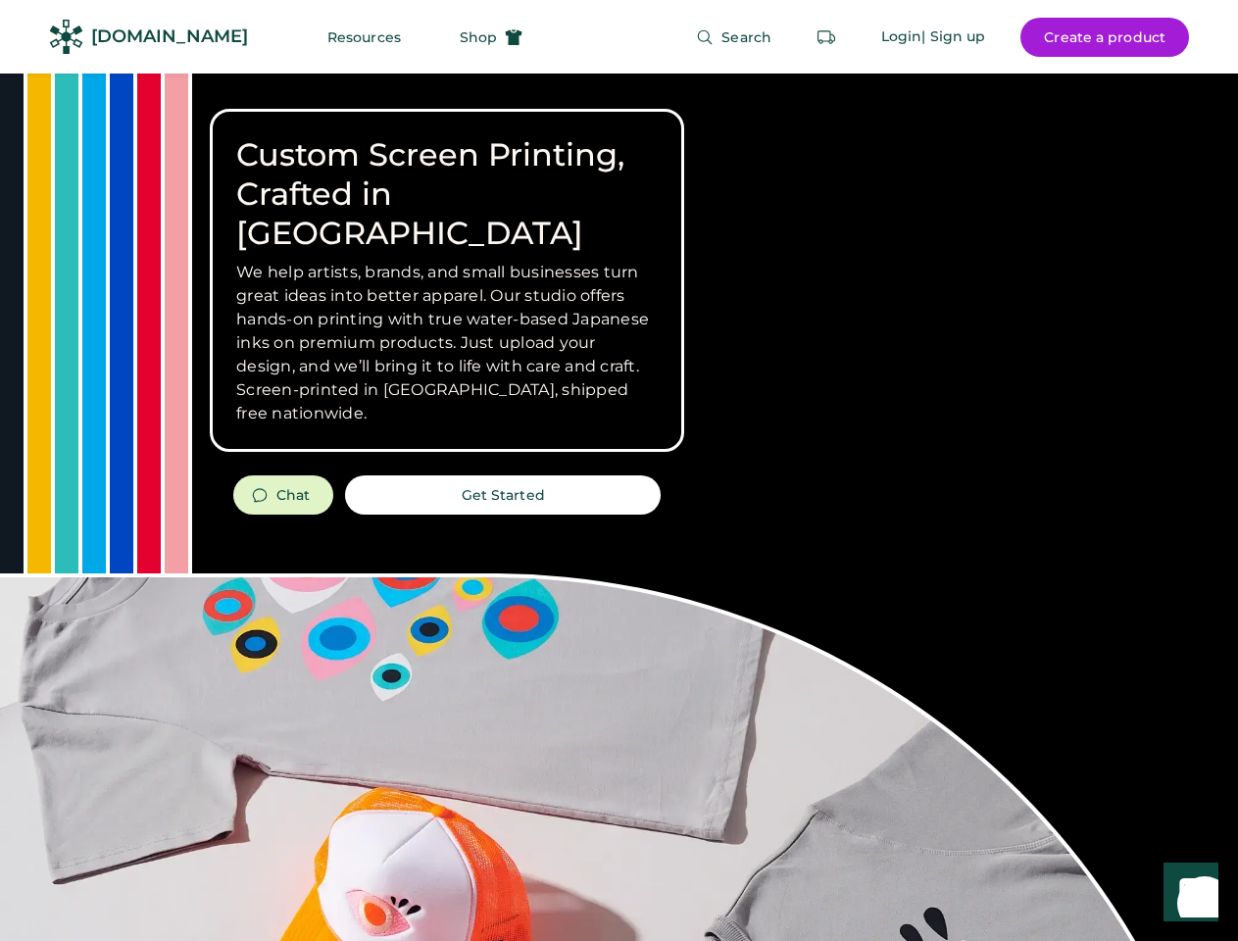 This screenshot has height=941, width=1238. Describe the element at coordinates (901, 37) in the screenshot. I see `div: Login` at that location.